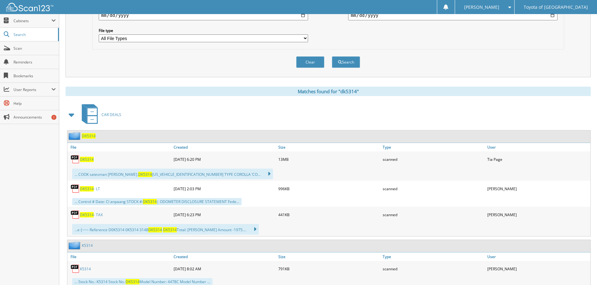  Describe the element at coordinates (100, 115) in the screenshot. I see `a: CAR DEALS` at that location.